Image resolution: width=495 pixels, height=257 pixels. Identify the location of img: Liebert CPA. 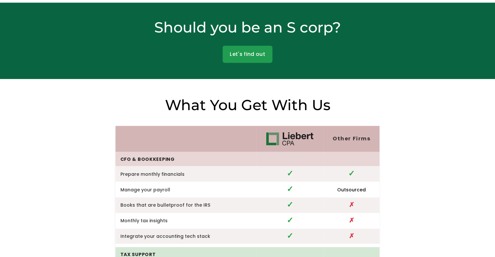
(290, 139).